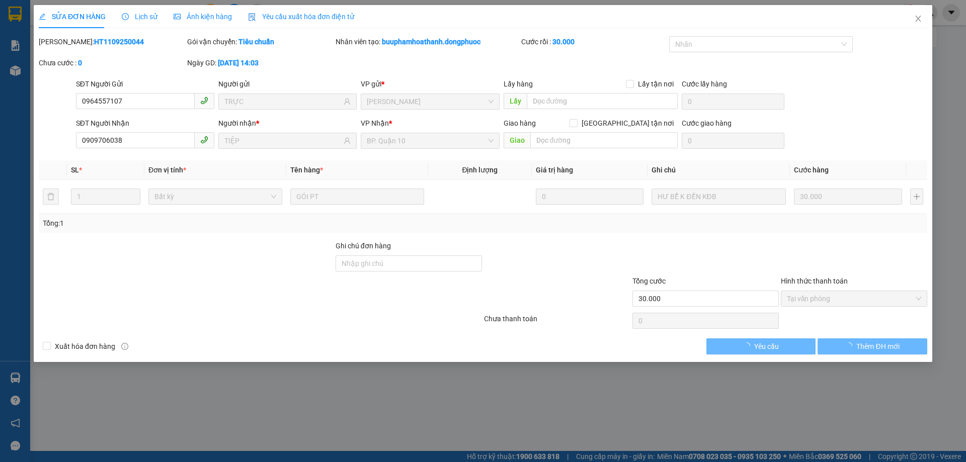 The image size is (966, 462). What do you see at coordinates (518, 84) in the screenshot?
I see `span: Lấy hàng` at bounding box center [518, 84].